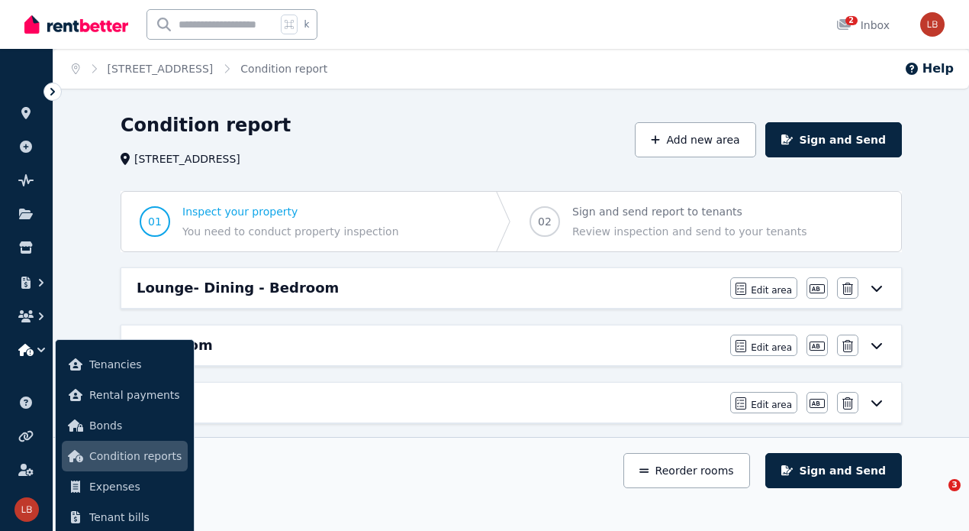  Describe the element at coordinates (695, 140) in the screenshot. I see `button: Add new area` at that location.